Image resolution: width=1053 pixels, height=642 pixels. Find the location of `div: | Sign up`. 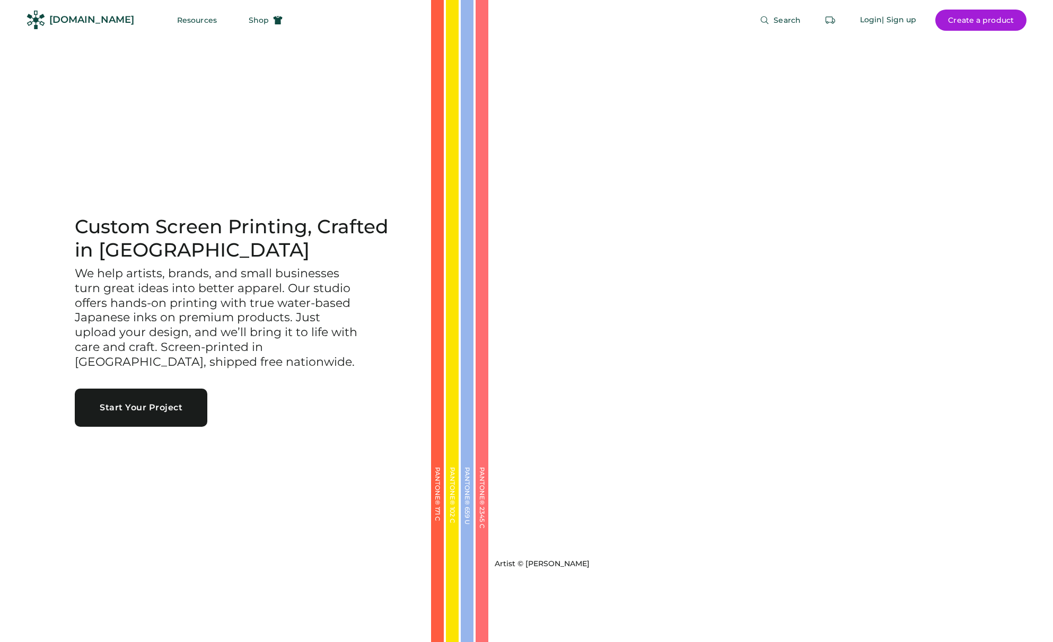

div: | Sign up is located at coordinates (899, 20).